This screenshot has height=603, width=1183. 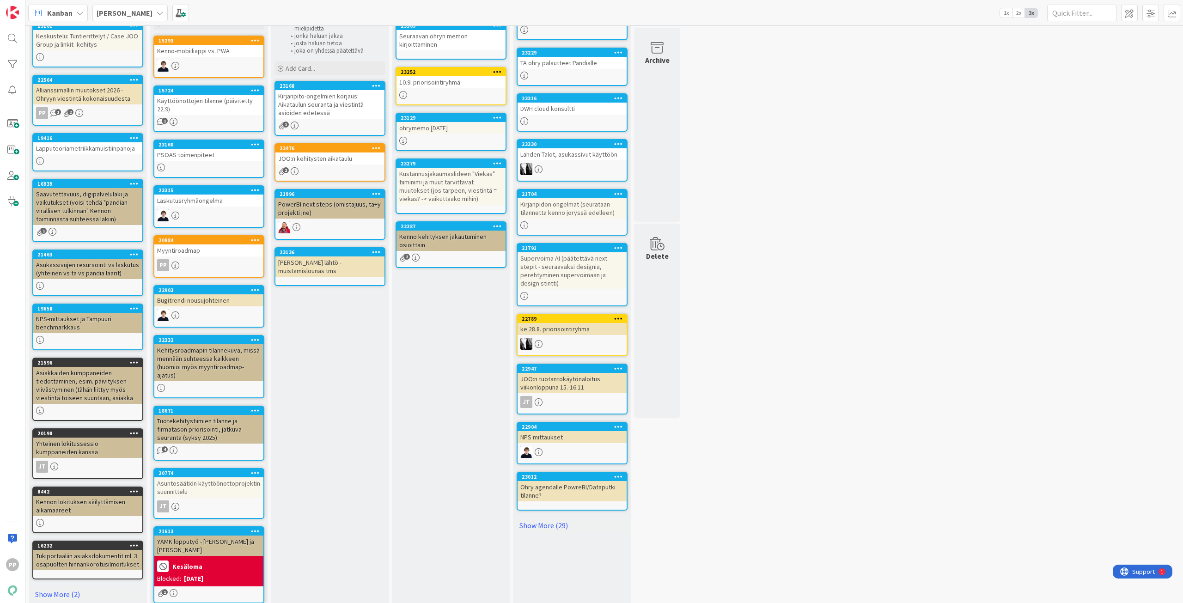 I want to click on div: 23330Lahden Talot, asukassivut käyttöön, so click(x=572, y=150).